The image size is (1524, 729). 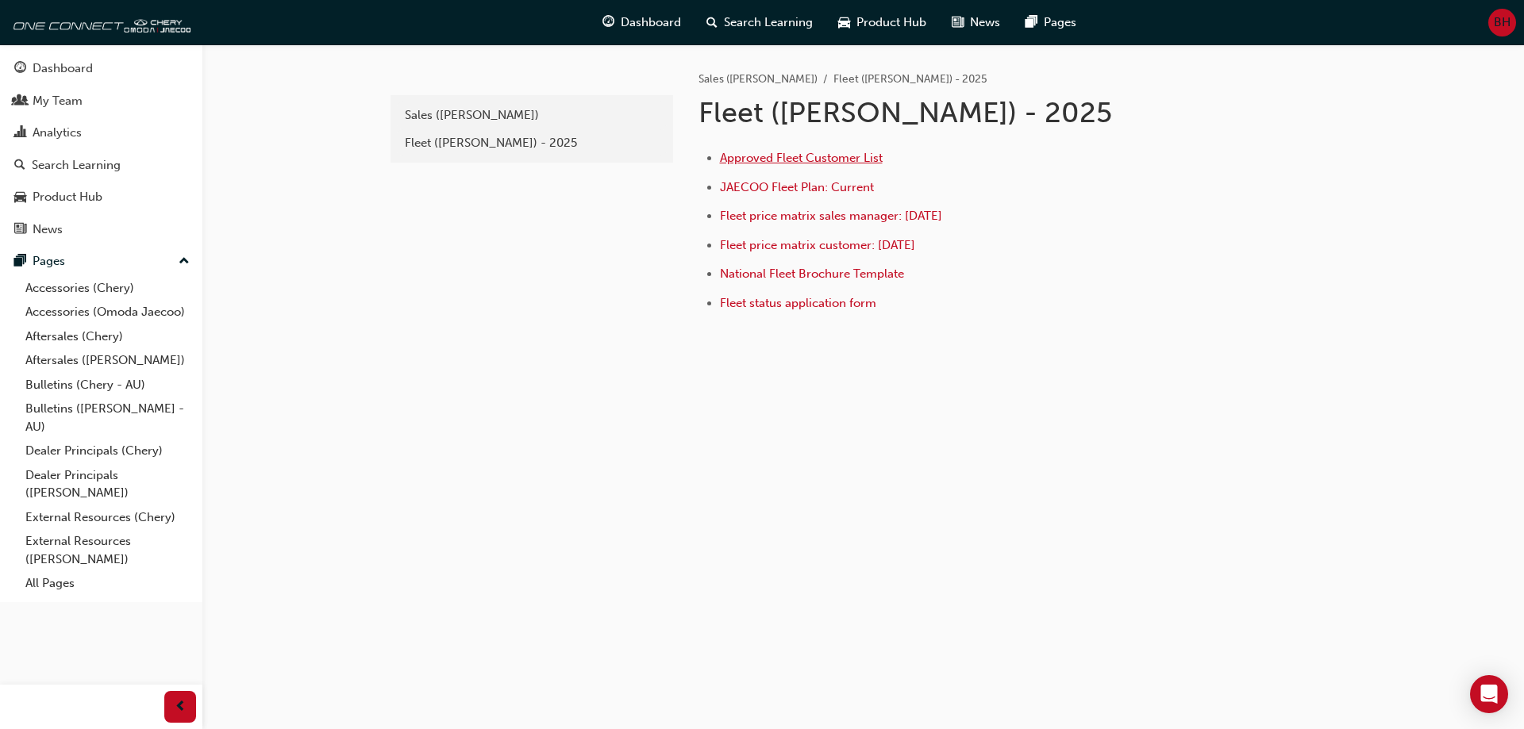 What do you see at coordinates (107, 288) in the screenshot?
I see `a: Accessories (Chery)` at bounding box center [107, 288].